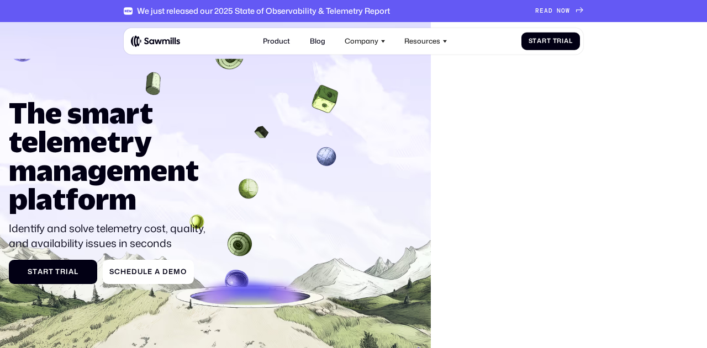 This screenshot has height=348, width=707. What do you see at coordinates (263, 10) in the screenshot?
I see `div: We just released our 2025 State of Observability & Telemetry Report` at bounding box center [263, 10].